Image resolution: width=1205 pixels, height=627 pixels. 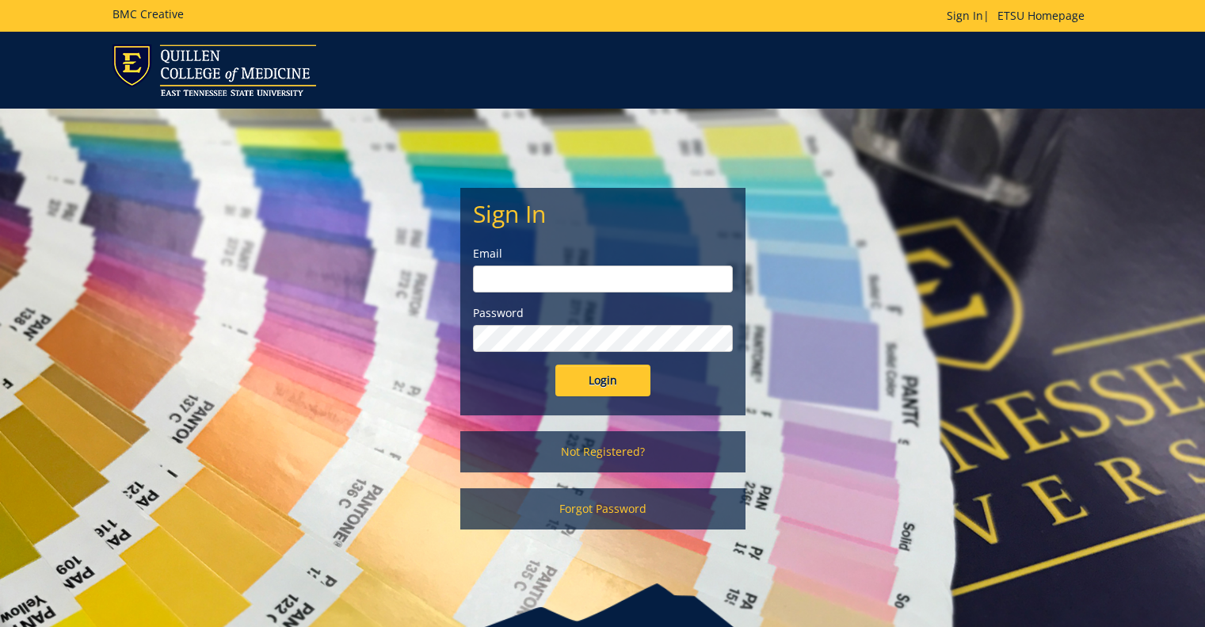 What do you see at coordinates (1041, 15) in the screenshot?
I see `a: ETSU Homepage` at bounding box center [1041, 15].